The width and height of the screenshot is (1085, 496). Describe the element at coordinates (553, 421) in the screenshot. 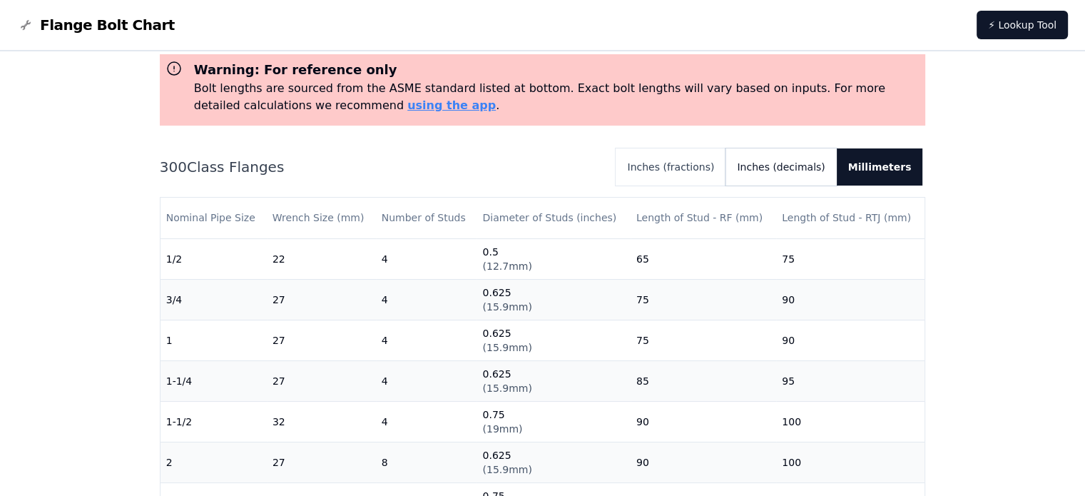

I see `td: 0.75` at that location.